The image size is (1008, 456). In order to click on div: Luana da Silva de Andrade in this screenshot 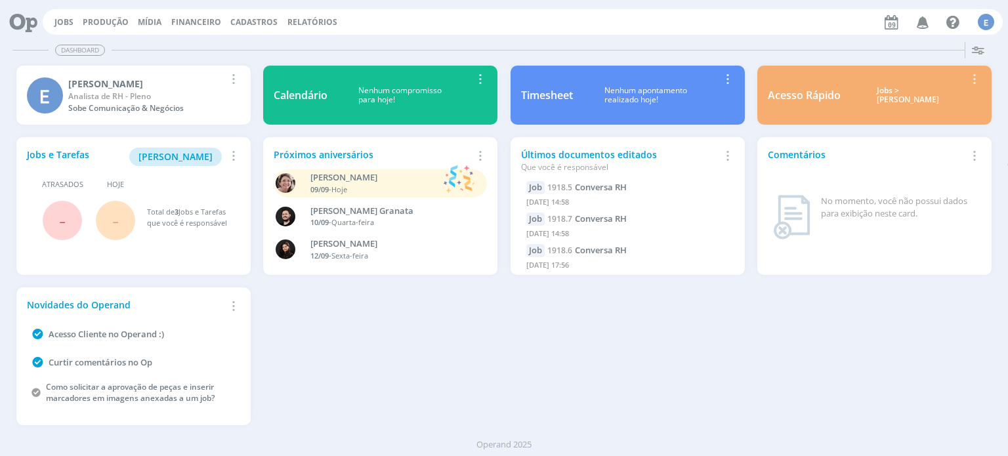, I will do `click(391, 244)`.